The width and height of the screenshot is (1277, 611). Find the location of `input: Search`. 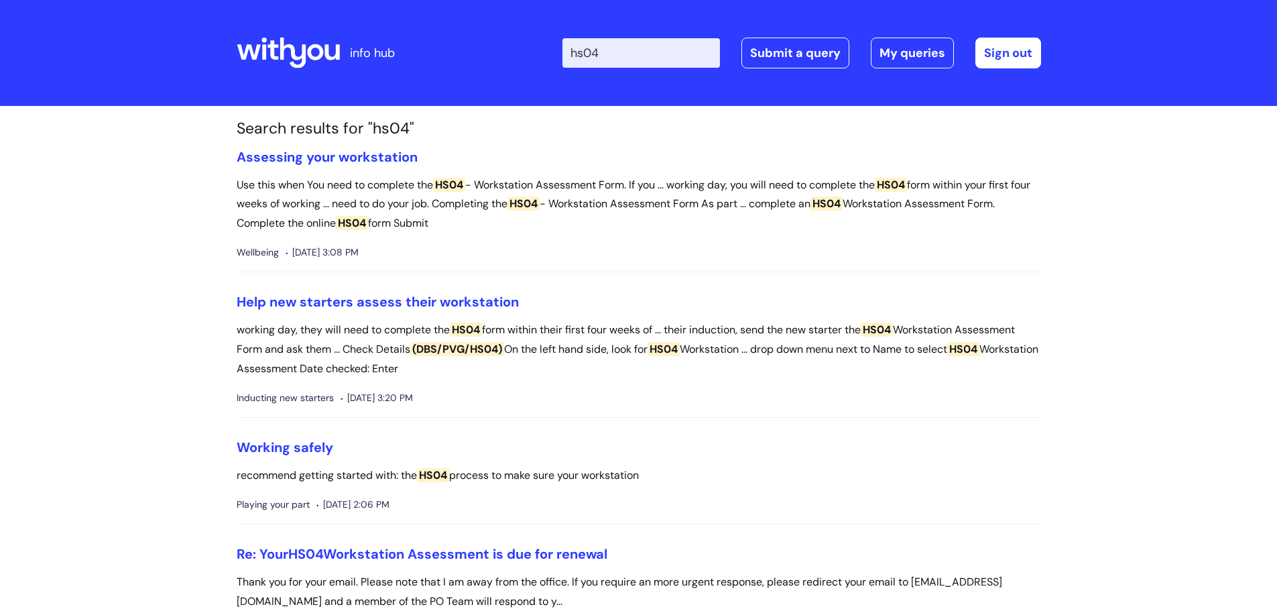

input: Search is located at coordinates (641, 53).